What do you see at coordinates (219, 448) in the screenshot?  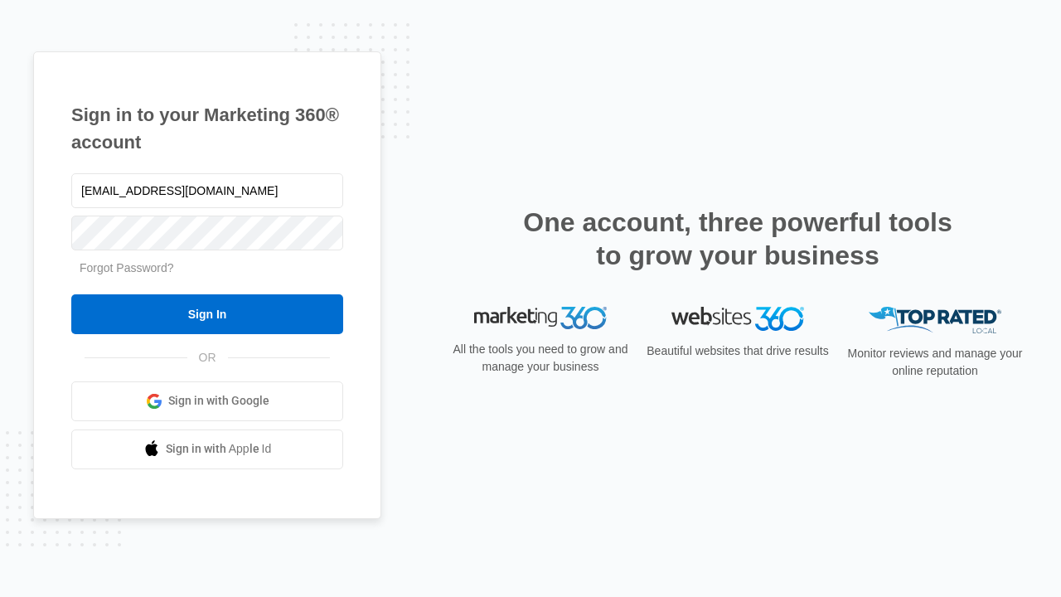 I see `span: Sign in with Apple Id` at bounding box center [219, 448].